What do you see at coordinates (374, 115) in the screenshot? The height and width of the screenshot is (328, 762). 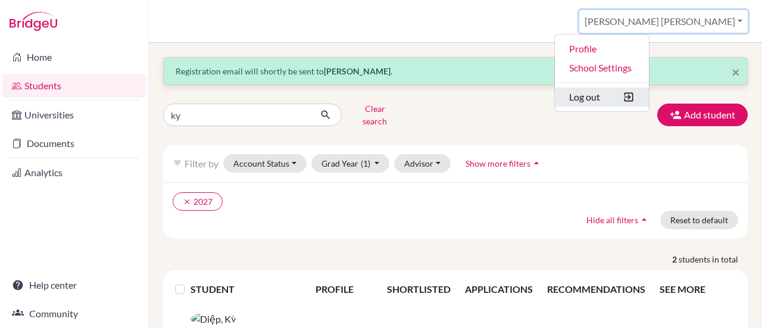 I see `button: Clear search` at bounding box center [374, 115].